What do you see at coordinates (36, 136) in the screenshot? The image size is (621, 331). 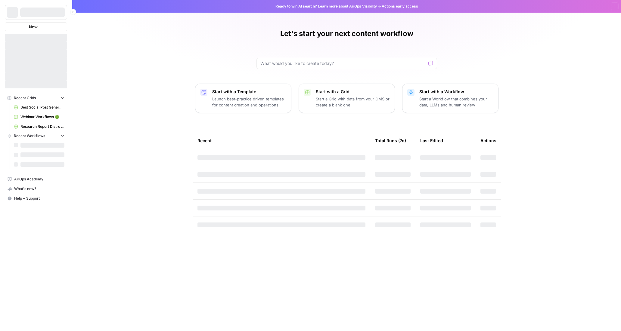 I see `button: Recent Workflows` at bounding box center [36, 136].